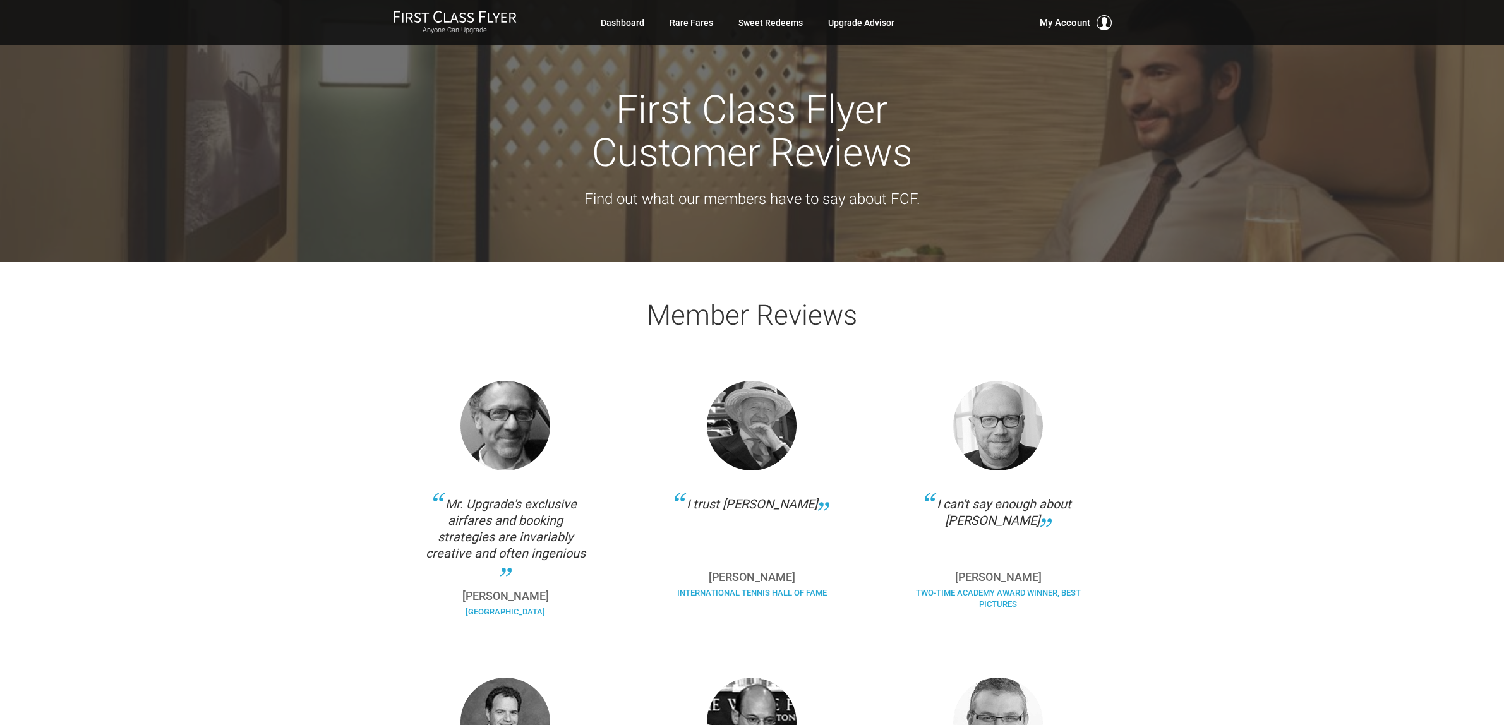  Describe the element at coordinates (998, 426) in the screenshot. I see `img: Haggis-v2.png` at that location.